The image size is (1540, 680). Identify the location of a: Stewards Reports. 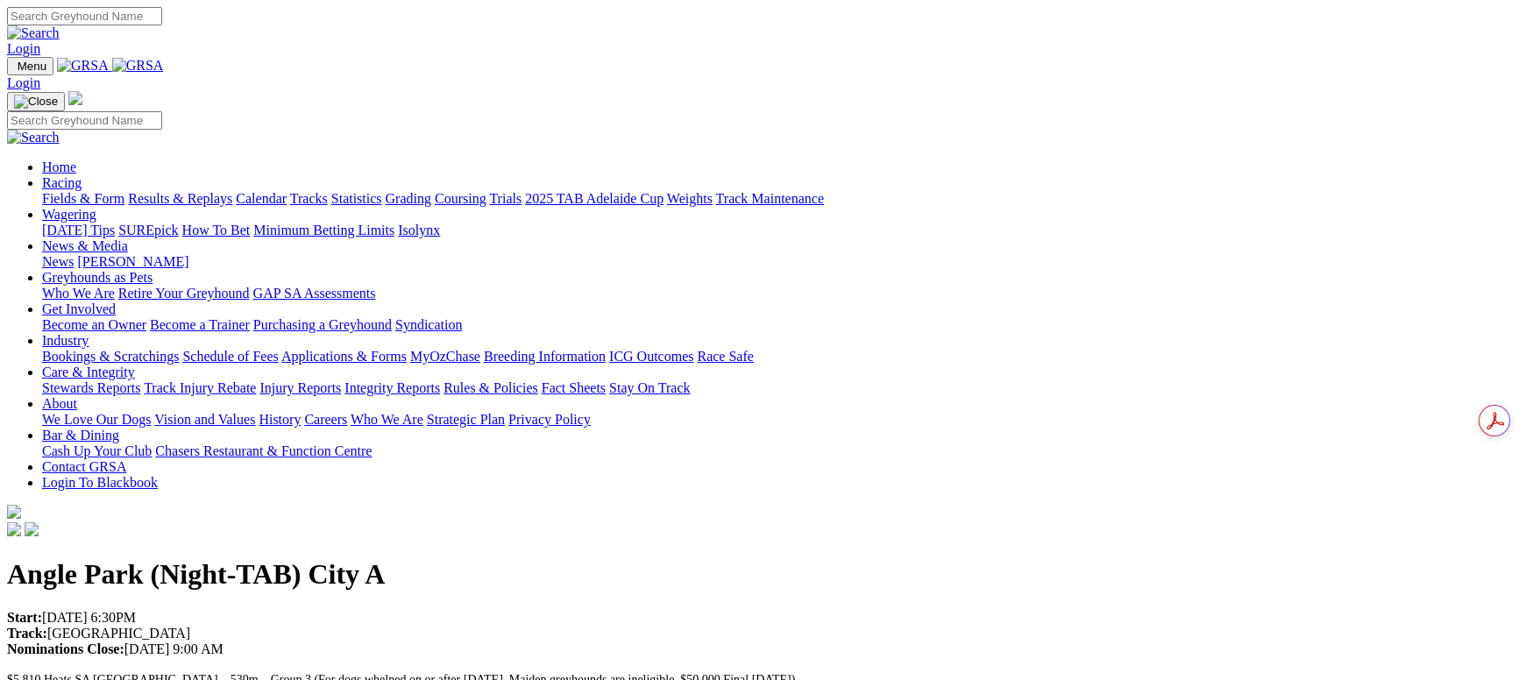
(91, 387).